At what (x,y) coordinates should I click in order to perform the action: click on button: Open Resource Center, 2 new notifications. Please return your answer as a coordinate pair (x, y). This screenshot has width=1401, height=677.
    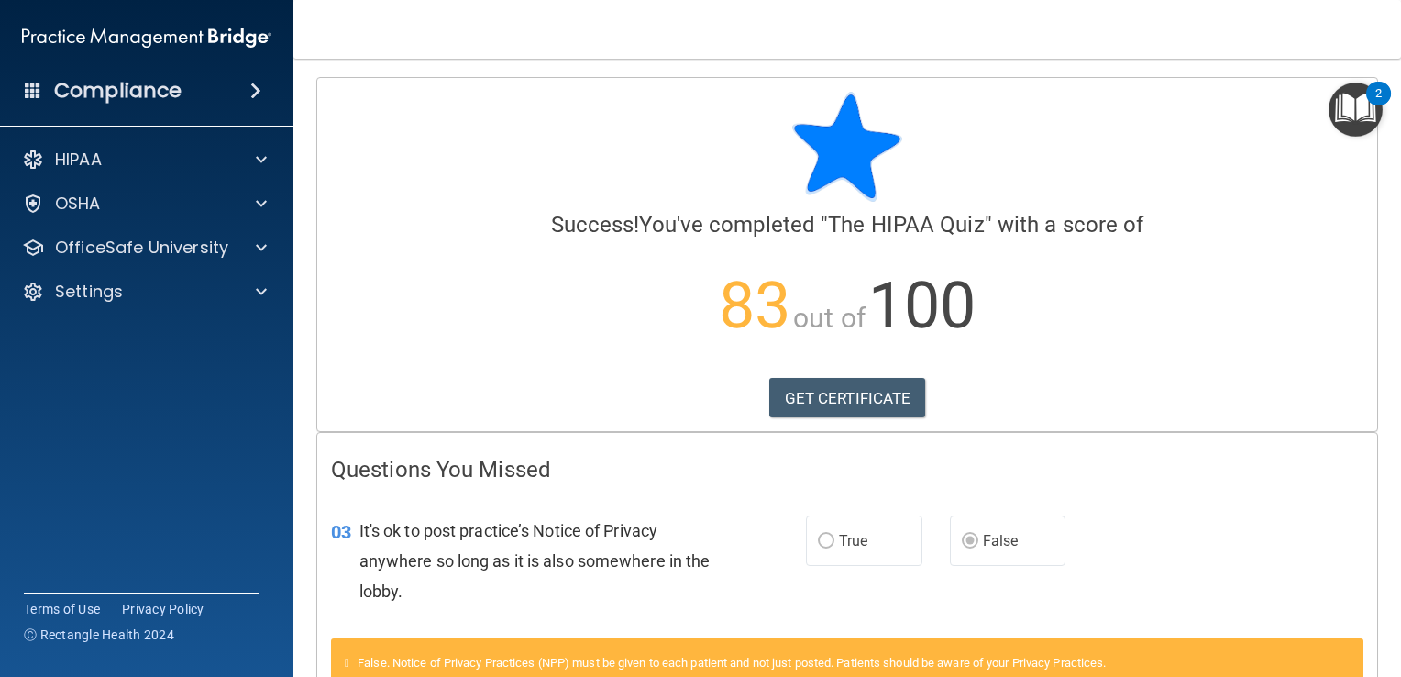
    Looking at the image, I should click on (1356, 109).